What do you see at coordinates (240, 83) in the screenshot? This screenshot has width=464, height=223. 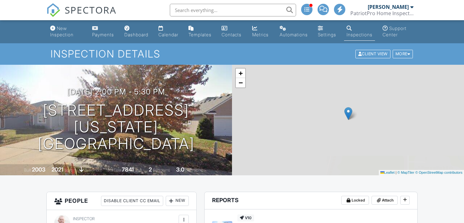 I see `a: Zoom out` at bounding box center [240, 83].